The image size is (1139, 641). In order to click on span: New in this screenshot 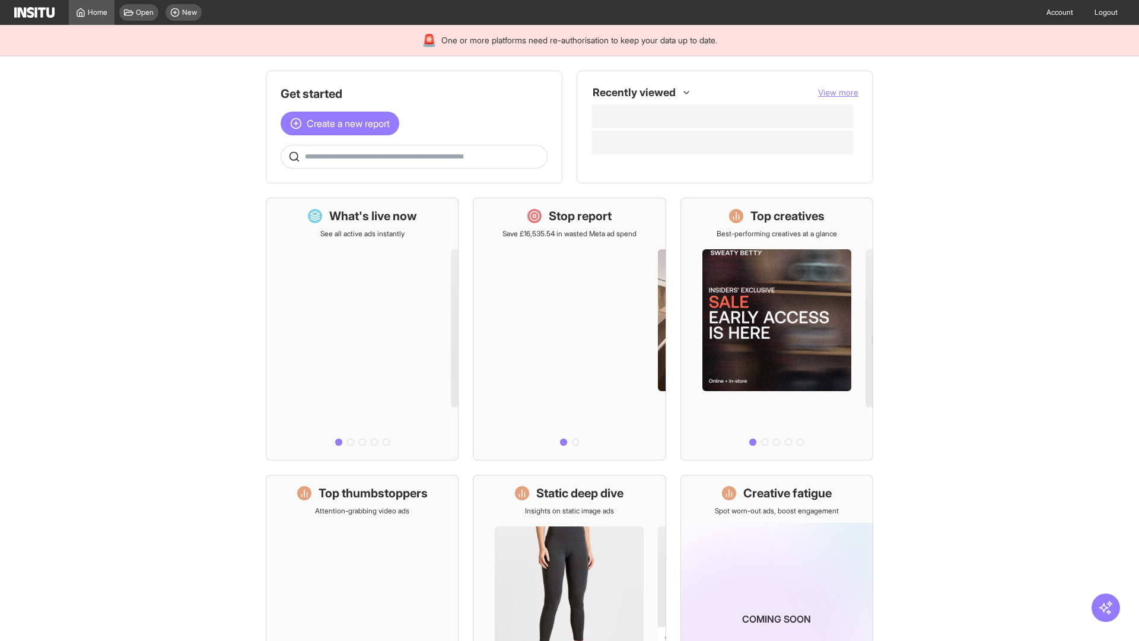, I will do `click(189, 12)`.